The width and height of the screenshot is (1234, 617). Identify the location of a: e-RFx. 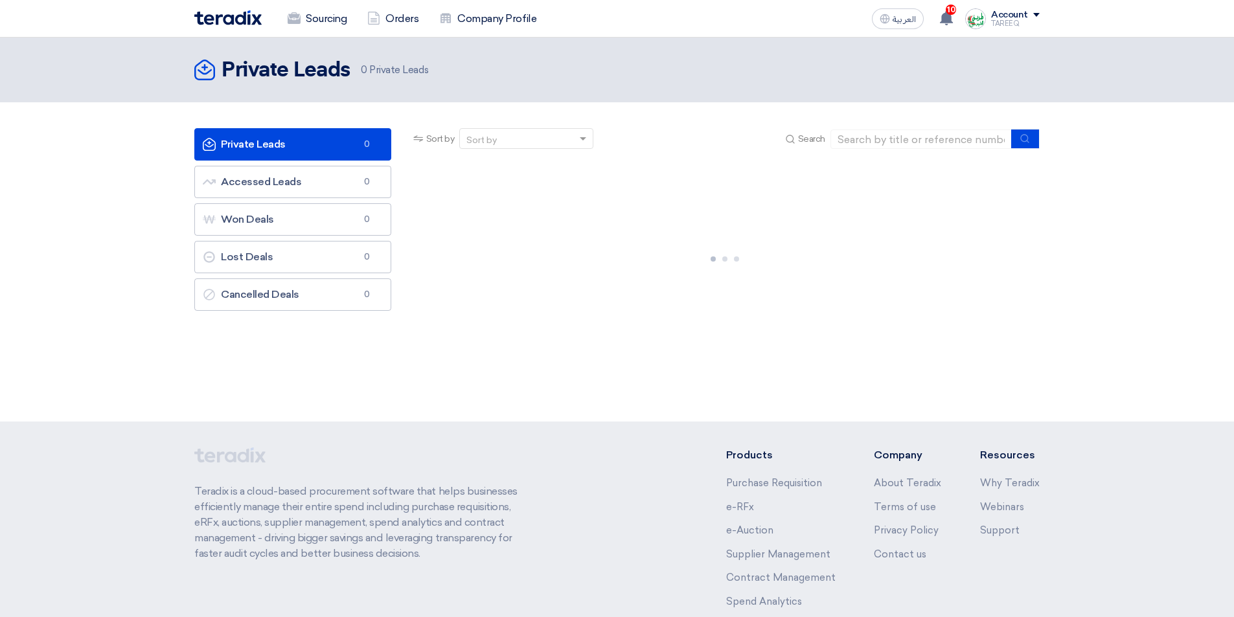
(740, 507).